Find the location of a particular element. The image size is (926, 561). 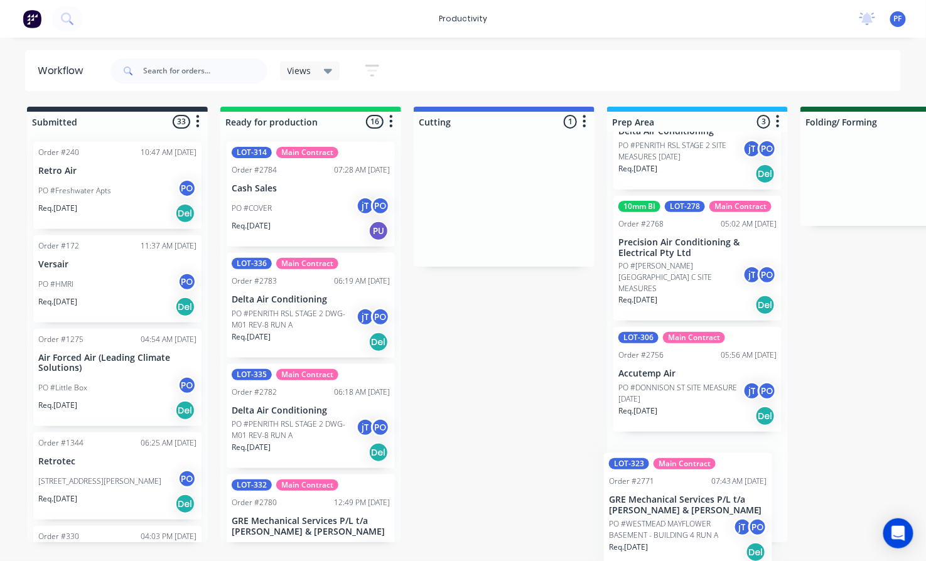

span: Views is located at coordinates (300, 70).